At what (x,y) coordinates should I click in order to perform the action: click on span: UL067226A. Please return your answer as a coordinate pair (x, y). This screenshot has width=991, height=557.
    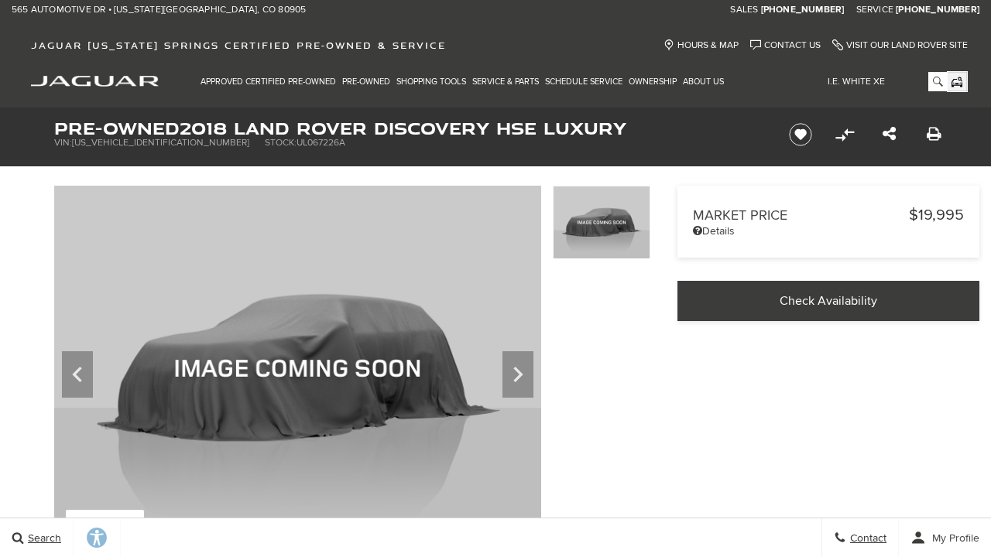
    Looking at the image, I should click on (320, 142).